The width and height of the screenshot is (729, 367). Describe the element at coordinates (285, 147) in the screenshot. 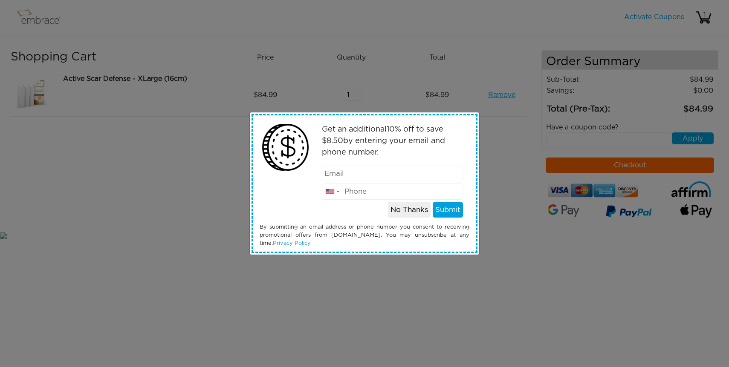

I see `img: money2.png` at that location.